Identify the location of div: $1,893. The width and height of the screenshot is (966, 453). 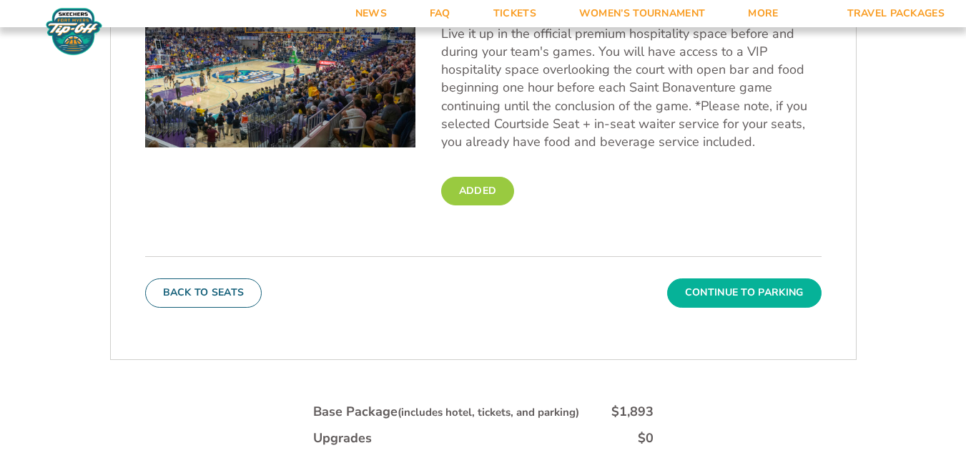
(632, 411).